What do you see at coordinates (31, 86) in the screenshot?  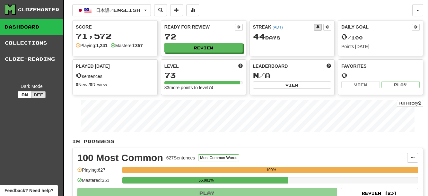 I see `div: Dark Mode` at bounding box center [31, 86].